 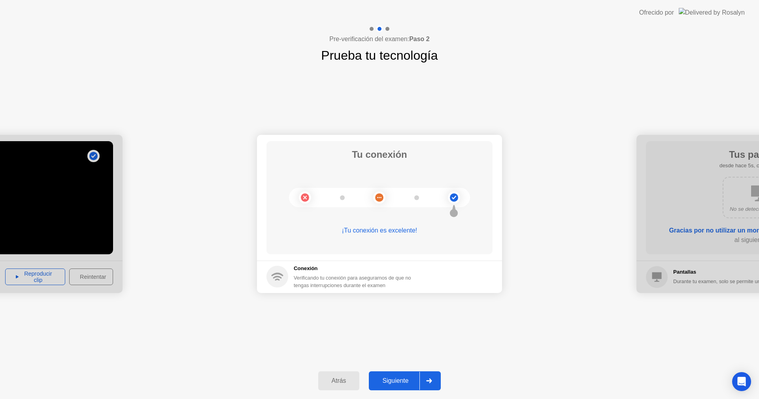 I want to click on div: ¡Tu conexión es excelente!, so click(x=380, y=231).